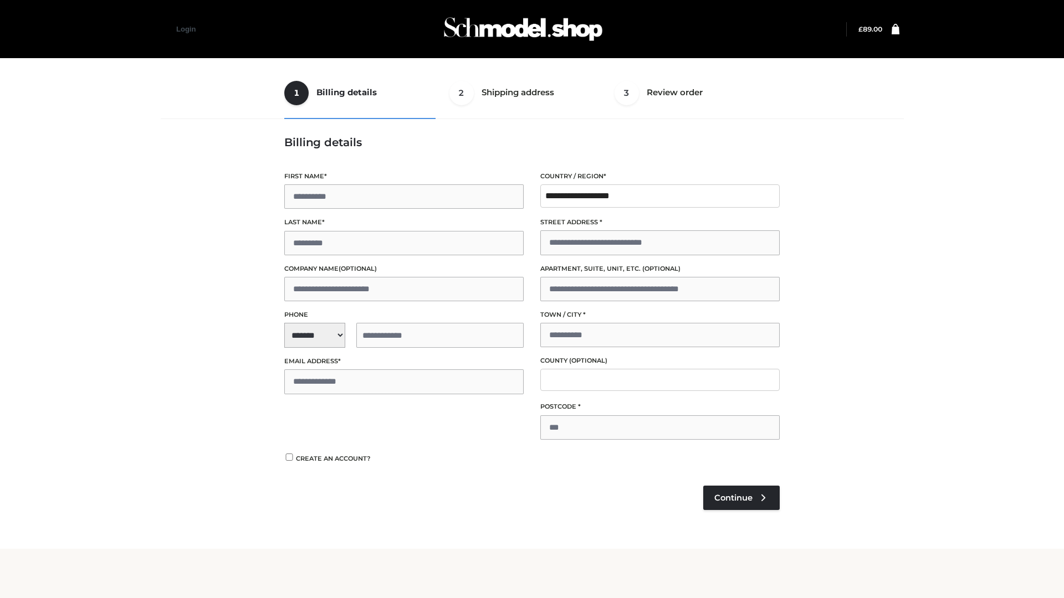 Image resolution: width=1064 pixels, height=598 pixels. What do you see at coordinates (741, 498) in the screenshot?
I see `a: Continue` at bounding box center [741, 498].